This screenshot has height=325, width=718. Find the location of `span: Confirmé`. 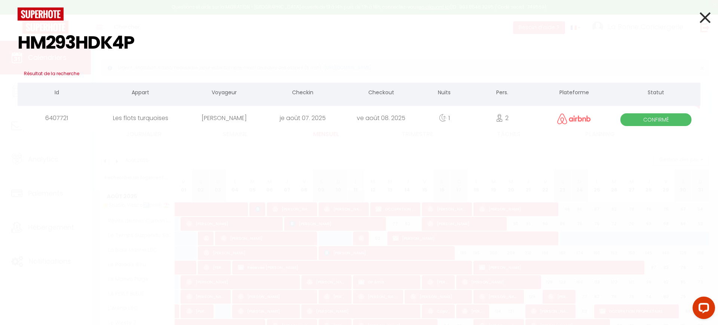

span: Confirmé is located at coordinates (656, 120).